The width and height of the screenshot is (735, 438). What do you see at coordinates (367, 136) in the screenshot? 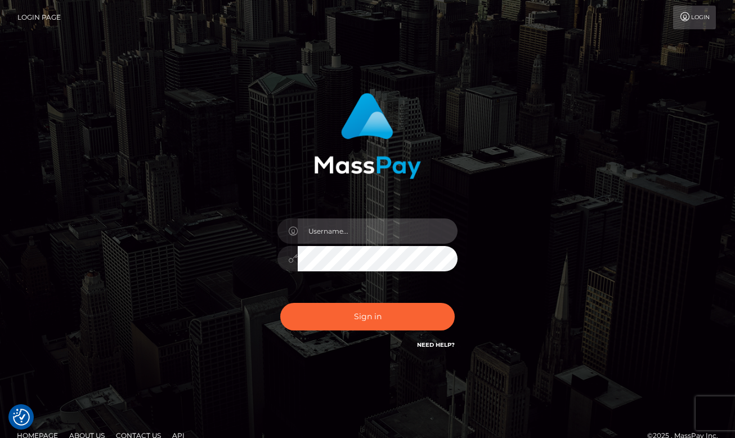
I see `img: MassPay Login` at bounding box center [367, 136].